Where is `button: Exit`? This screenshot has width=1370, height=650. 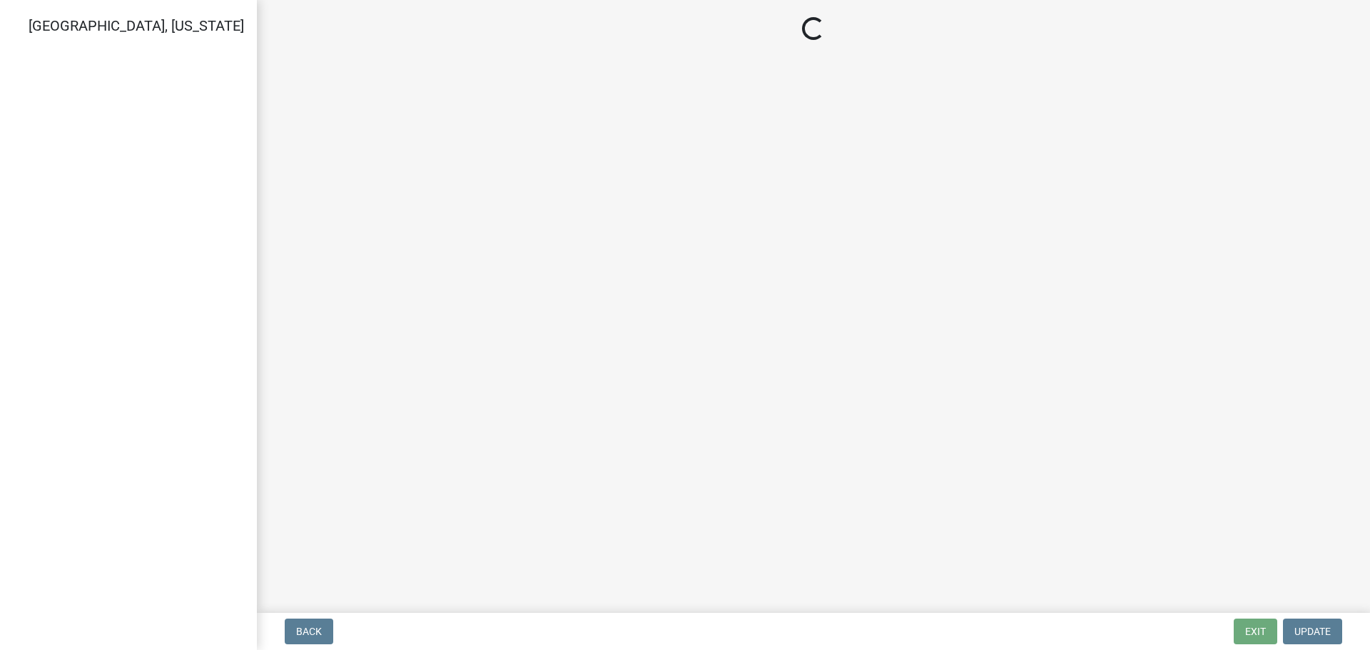 button: Exit is located at coordinates (1256, 632).